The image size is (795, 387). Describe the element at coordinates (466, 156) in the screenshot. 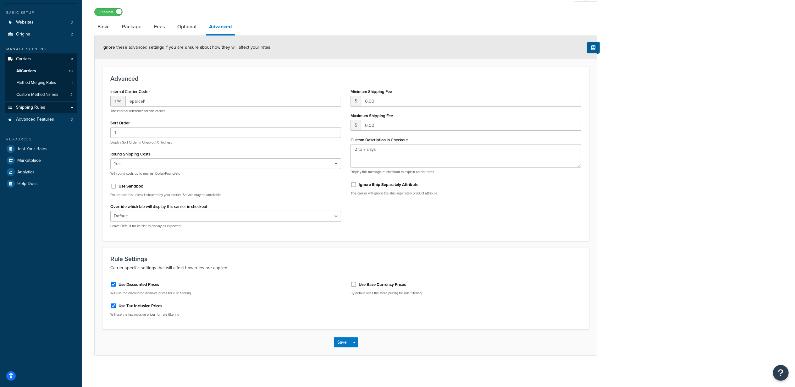

I see `textarea: 2 to 7 days` at that location.